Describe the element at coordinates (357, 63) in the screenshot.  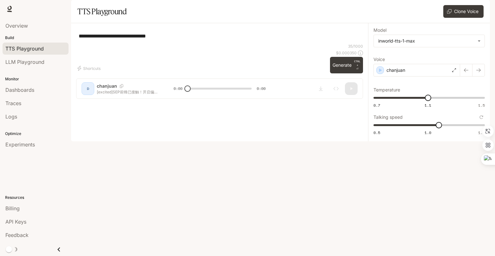
I see `p: CTRL +` at that location.